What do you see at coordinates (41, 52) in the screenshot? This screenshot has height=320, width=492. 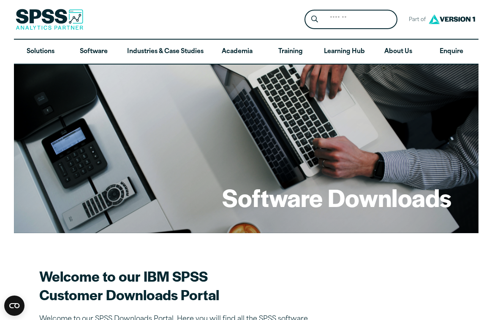 I see `a: Solutions` at bounding box center [41, 52].